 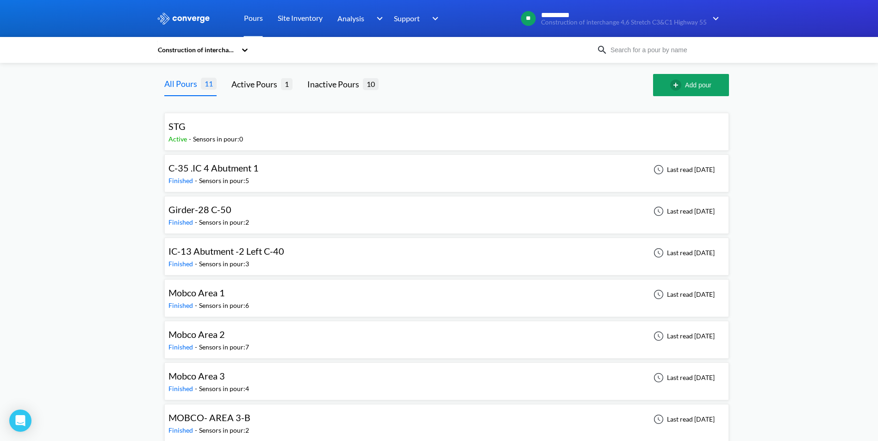 I want to click on span: Girder-28 C-50, so click(x=200, y=210).